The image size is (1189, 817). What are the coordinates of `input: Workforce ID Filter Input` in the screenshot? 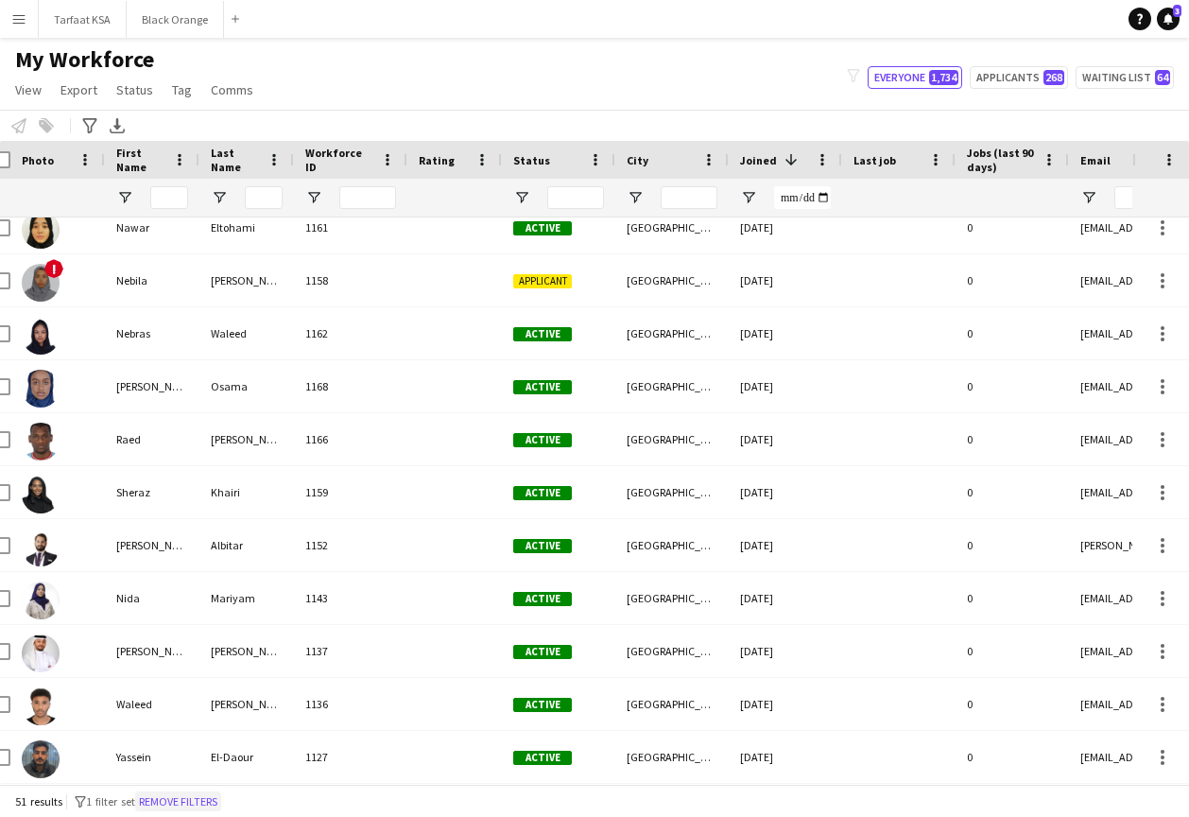 It's located at (368, 198).